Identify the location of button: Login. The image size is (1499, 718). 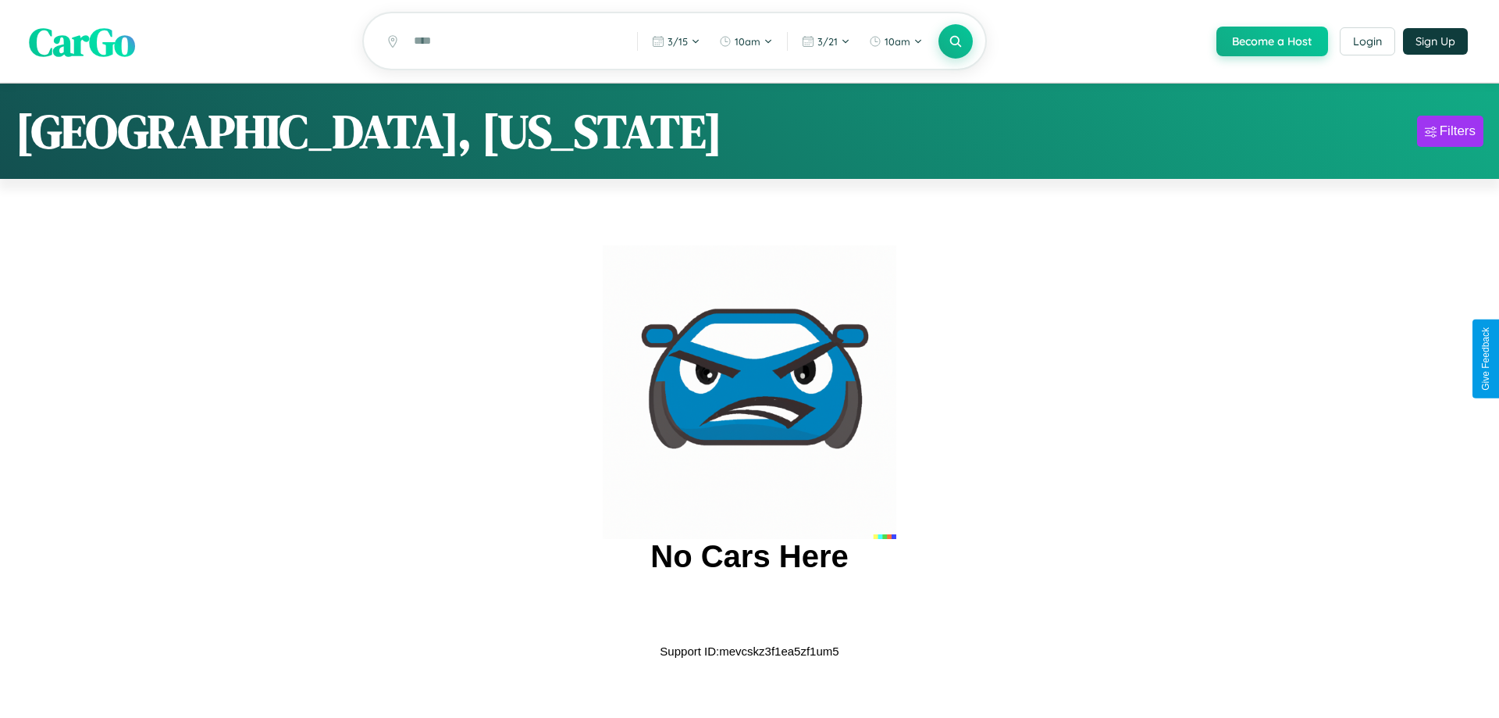
(1367, 41).